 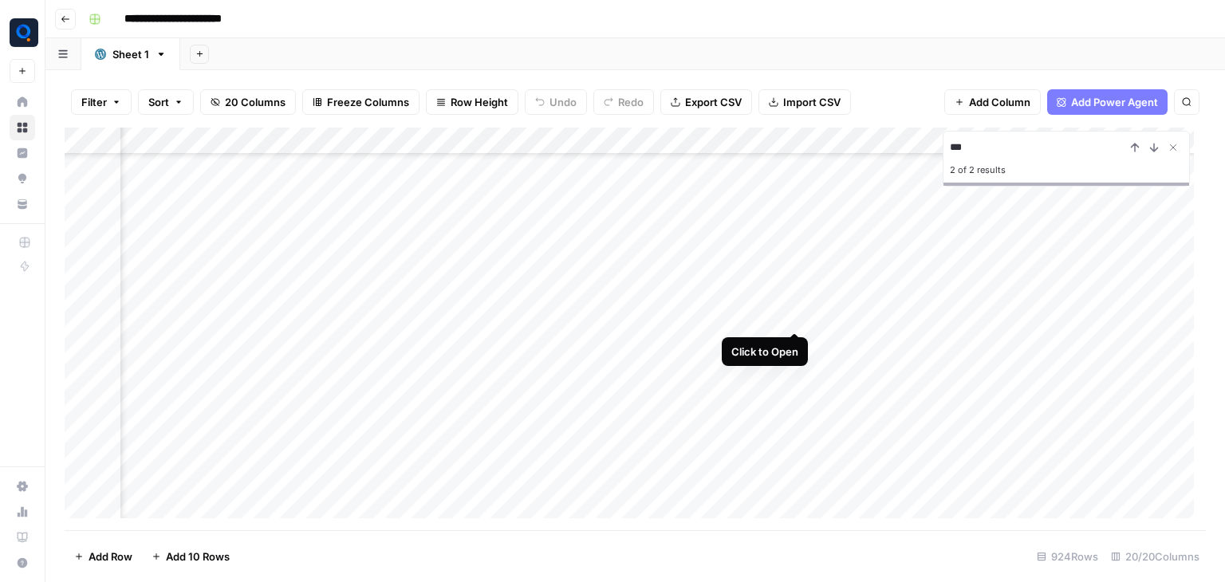 What do you see at coordinates (1135, 148) in the screenshot?
I see `button: Previous Result` at bounding box center [1135, 148].